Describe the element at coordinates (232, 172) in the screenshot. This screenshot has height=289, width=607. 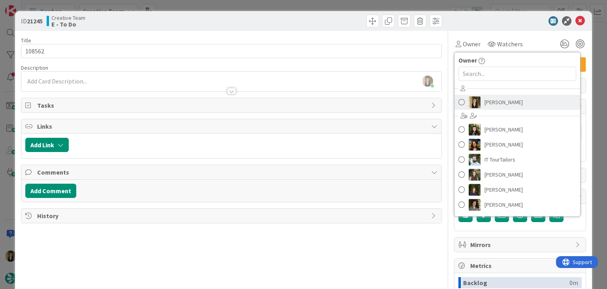
I see `span: Comments` at that location.